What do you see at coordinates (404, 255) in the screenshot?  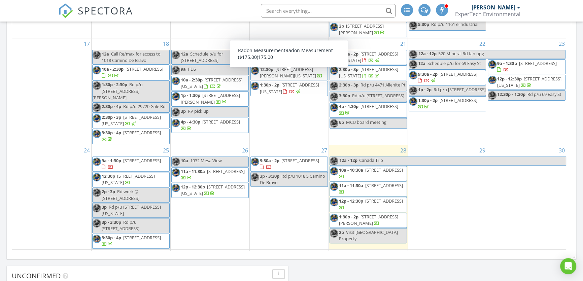 I see `a: Go to September 4, 2025` at bounding box center [404, 255].